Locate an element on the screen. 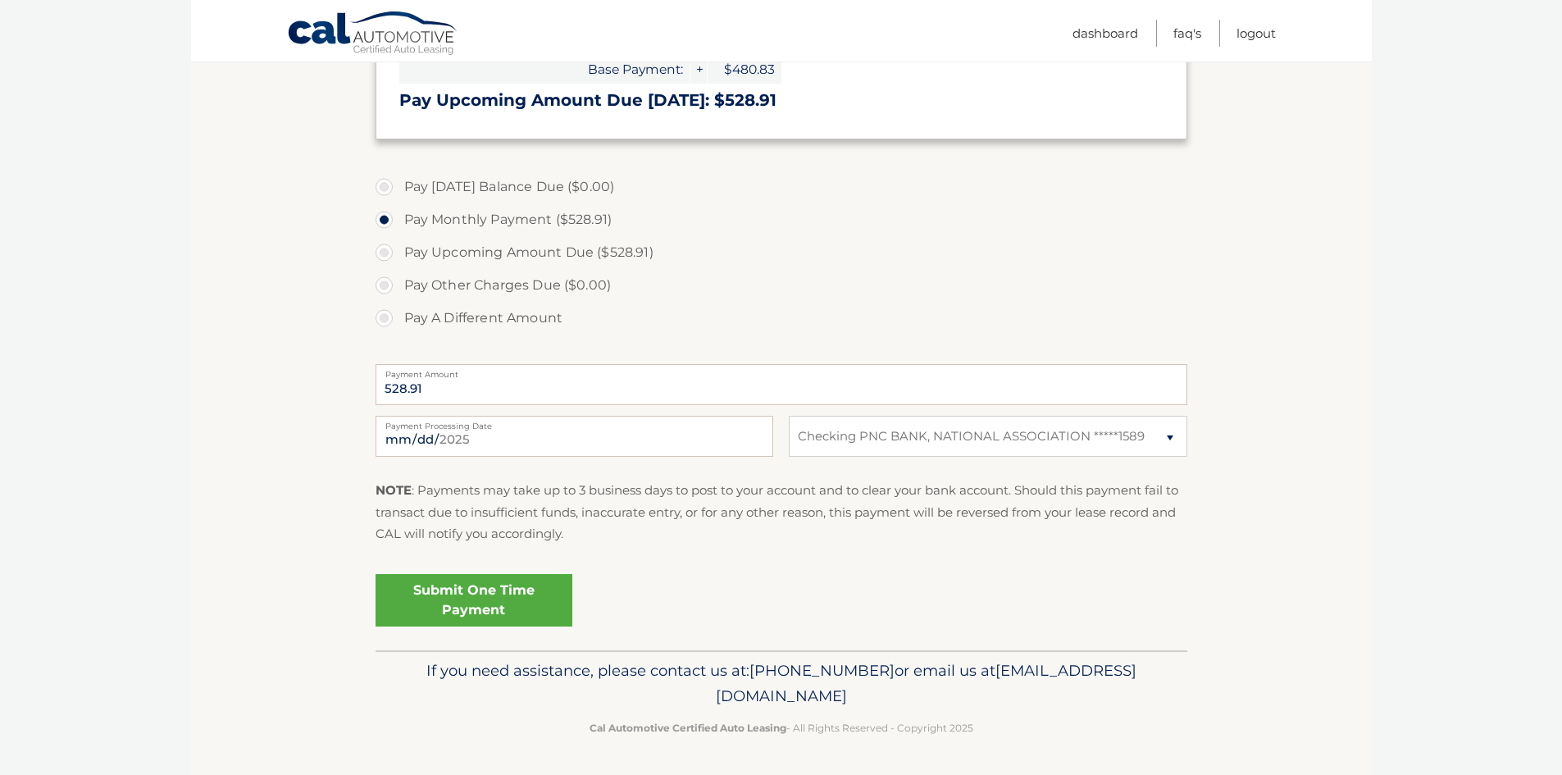 Image resolution: width=1562 pixels, height=775 pixels. label: Payment Amount is located at coordinates (781, 371).